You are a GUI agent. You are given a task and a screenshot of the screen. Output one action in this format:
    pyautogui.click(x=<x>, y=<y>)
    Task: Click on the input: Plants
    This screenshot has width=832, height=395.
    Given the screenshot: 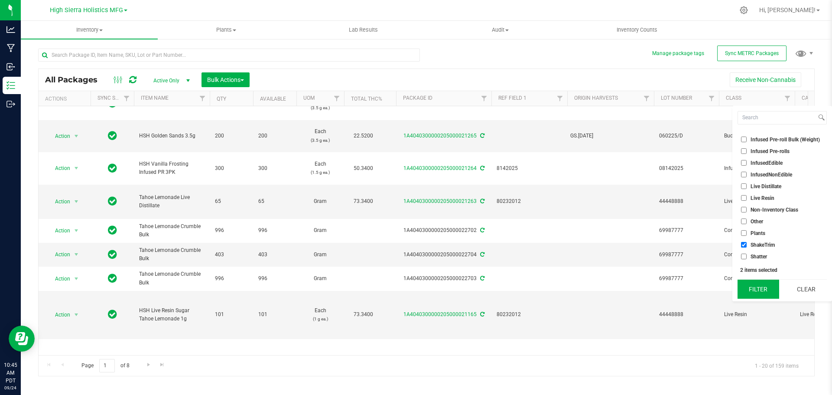 What is the action you would take?
    pyautogui.click(x=744, y=233)
    